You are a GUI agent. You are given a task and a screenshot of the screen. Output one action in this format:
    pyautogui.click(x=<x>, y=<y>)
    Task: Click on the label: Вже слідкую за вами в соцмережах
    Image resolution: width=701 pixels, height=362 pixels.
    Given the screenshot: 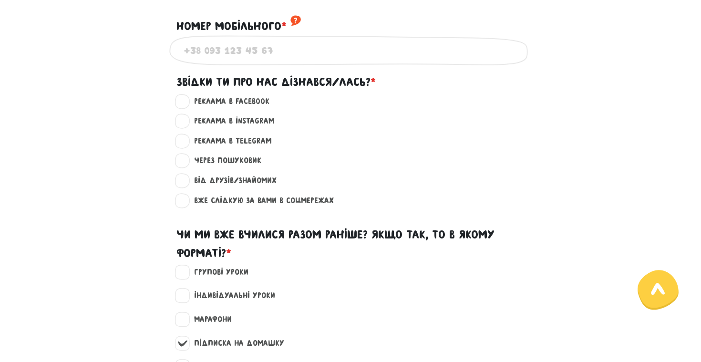 What is the action you would take?
    pyautogui.click(x=260, y=201)
    